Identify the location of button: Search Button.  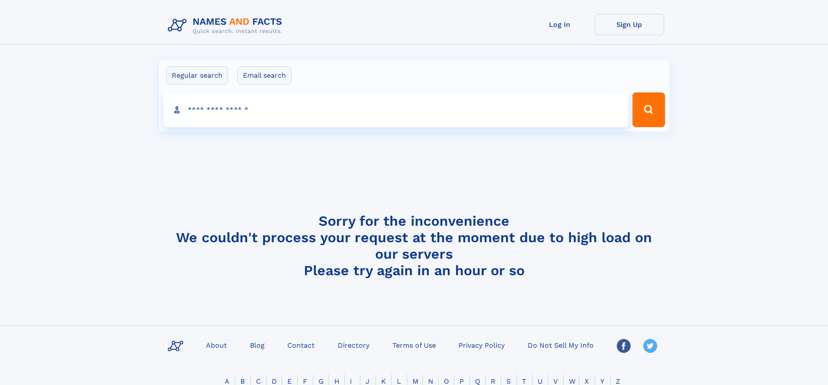
(648, 110).